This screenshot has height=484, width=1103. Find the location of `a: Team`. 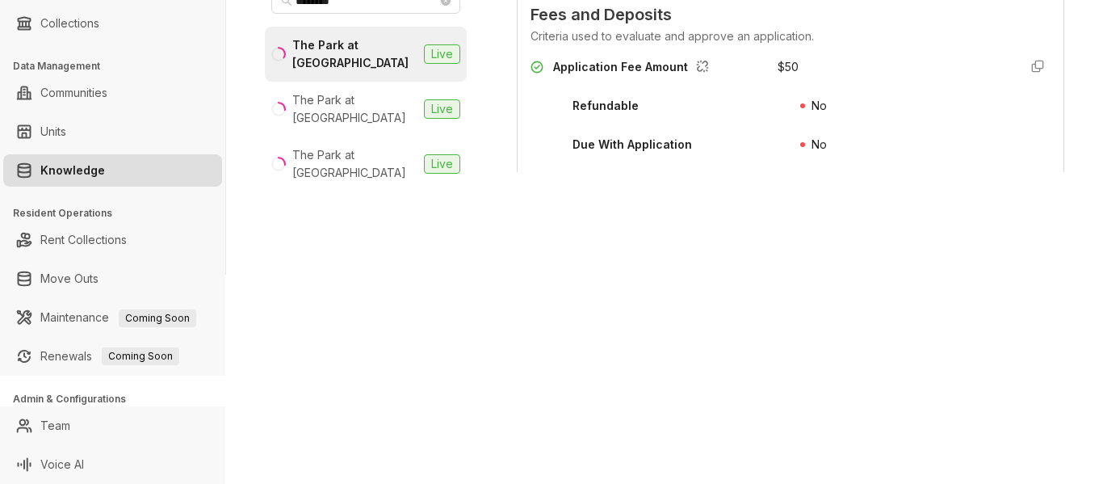

a: Team is located at coordinates (55, 425).